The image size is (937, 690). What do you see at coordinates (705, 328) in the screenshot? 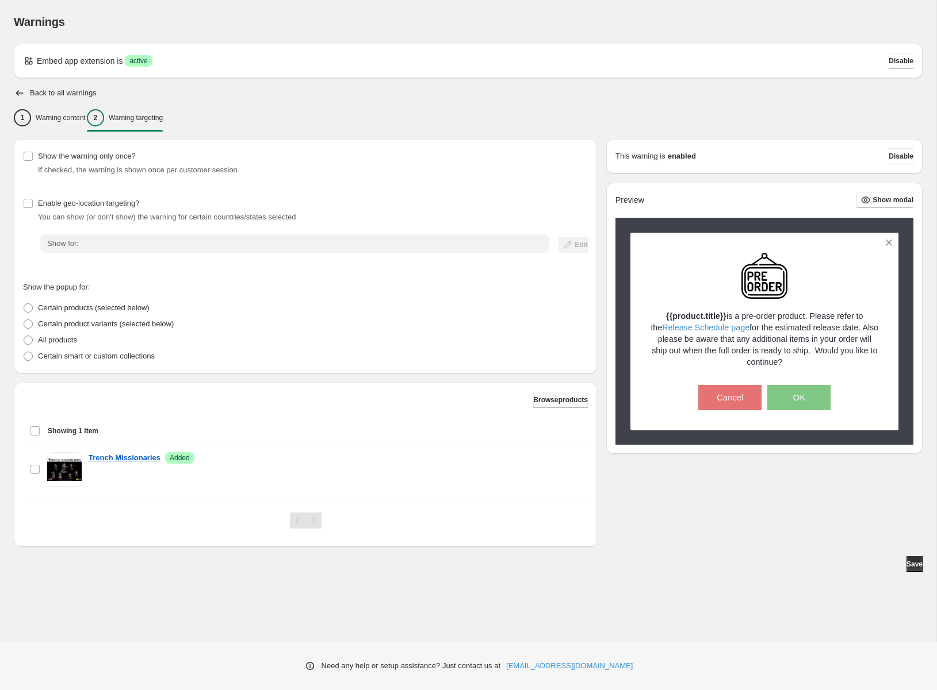
I see `a: Release Schedule page` at bounding box center [705, 328].